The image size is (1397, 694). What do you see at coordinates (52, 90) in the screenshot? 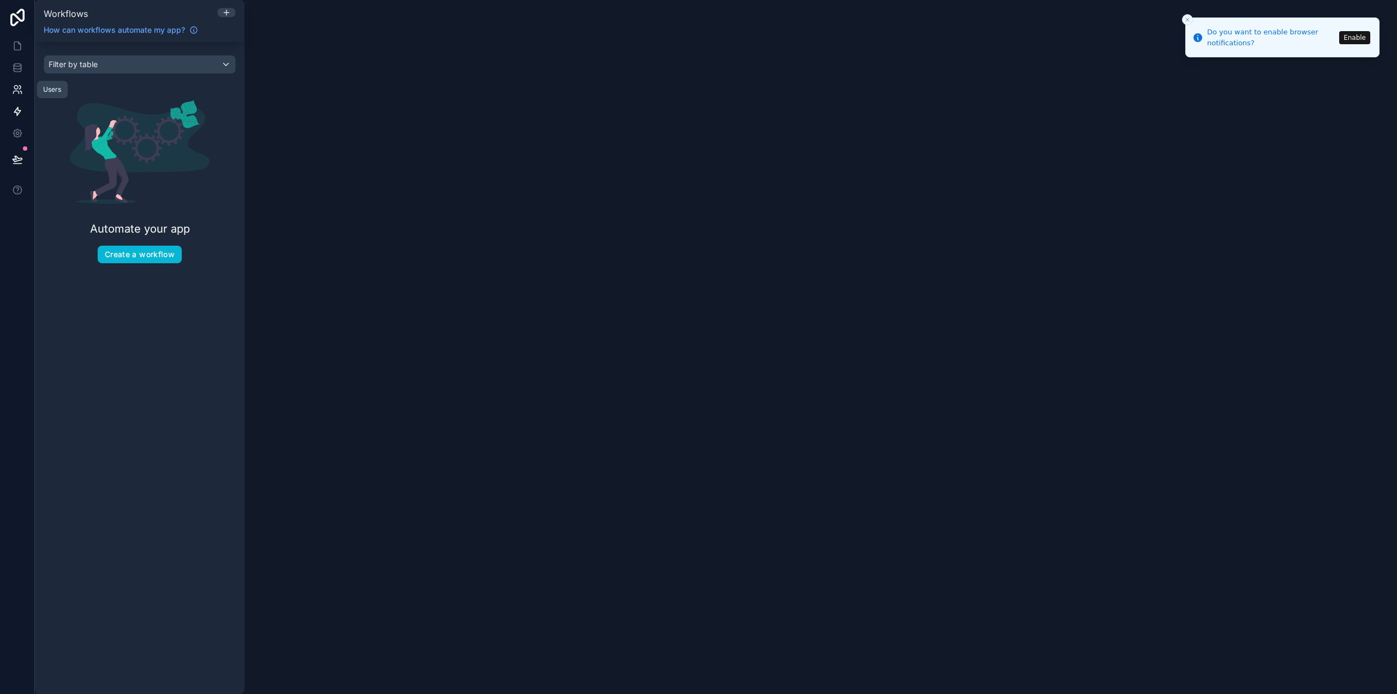
I see `div: Users` at bounding box center [52, 90].